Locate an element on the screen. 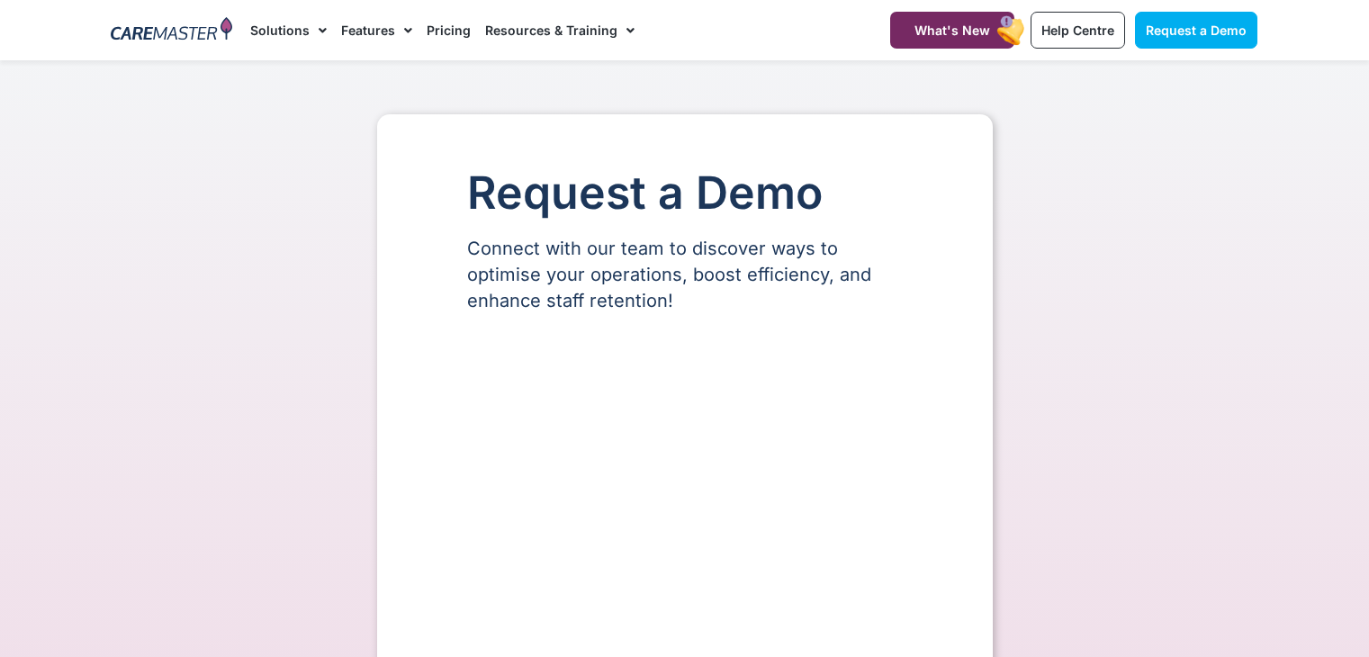 The image size is (1369, 657). span: Help Centre is located at coordinates (1077, 30).